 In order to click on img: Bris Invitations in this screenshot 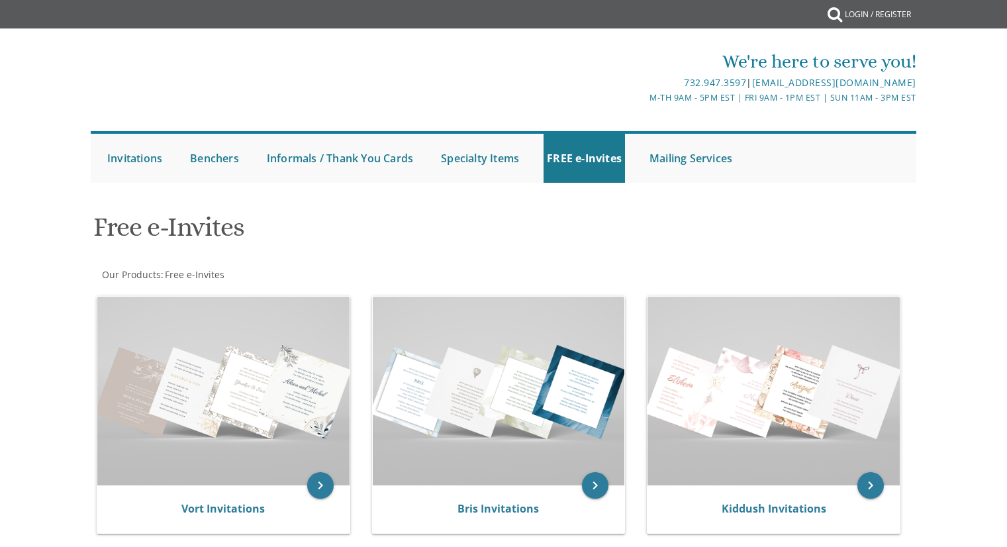, I will do `click(499, 391)`.